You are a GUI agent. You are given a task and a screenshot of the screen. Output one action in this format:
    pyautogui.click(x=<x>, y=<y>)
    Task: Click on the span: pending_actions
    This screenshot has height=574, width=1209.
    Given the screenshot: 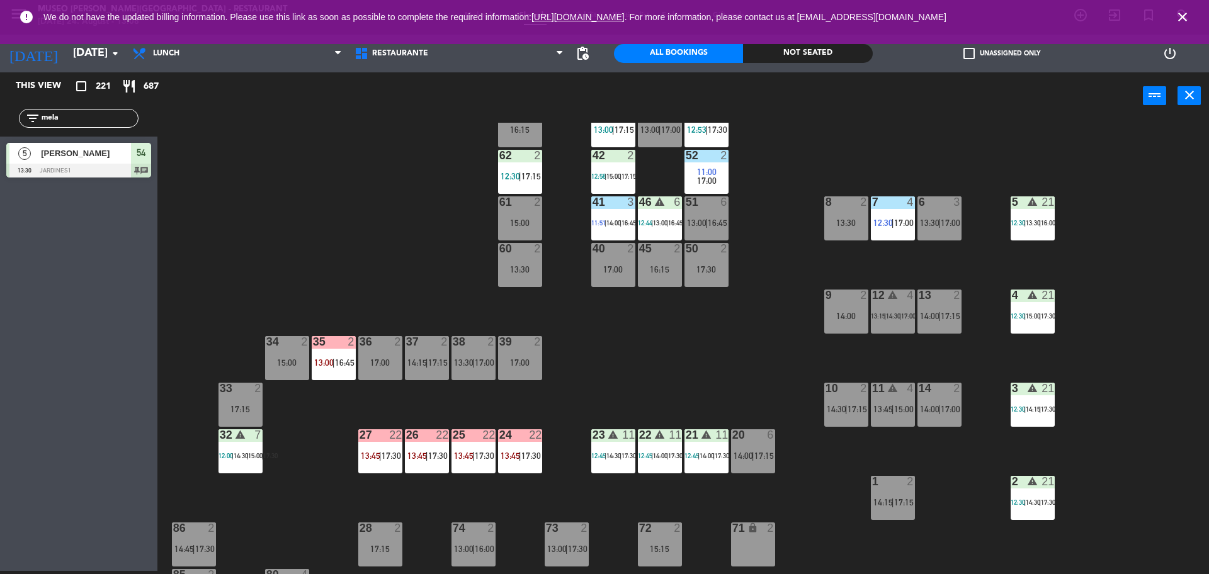 What is the action you would take?
    pyautogui.click(x=583, y=54)
    